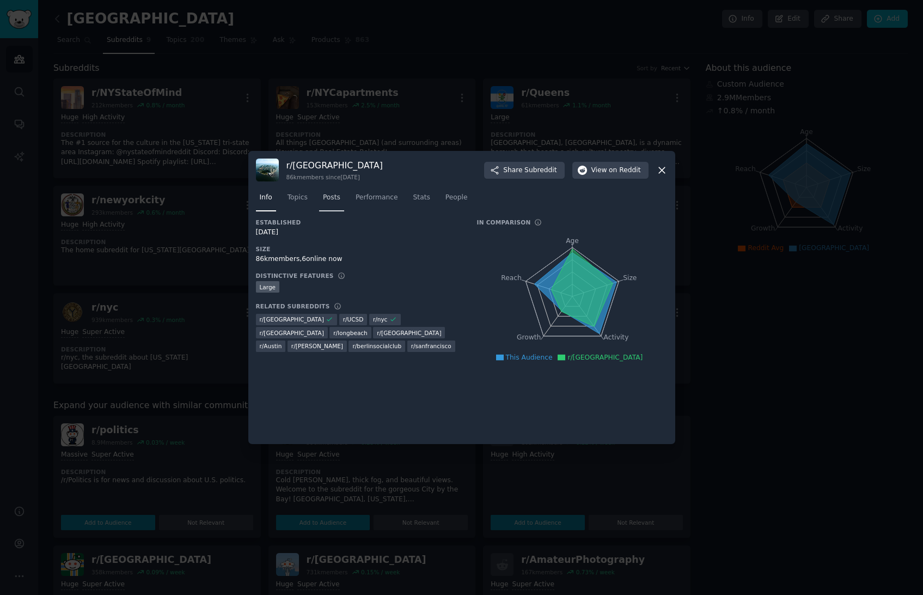  I want to click on h3: Distinctive Features, so click(295, 276).